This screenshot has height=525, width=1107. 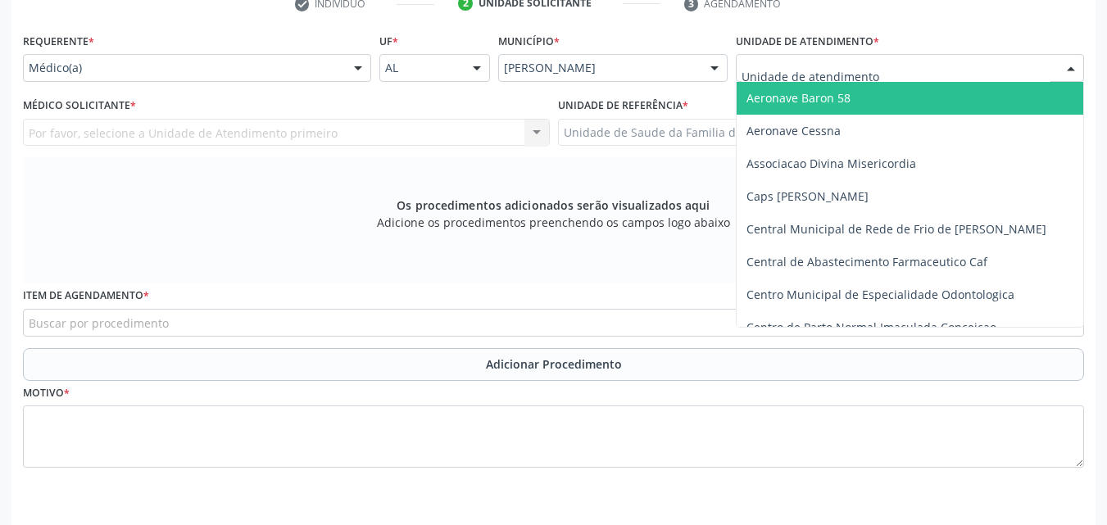 I want to click on label: Município, so click(x=528, y=41).